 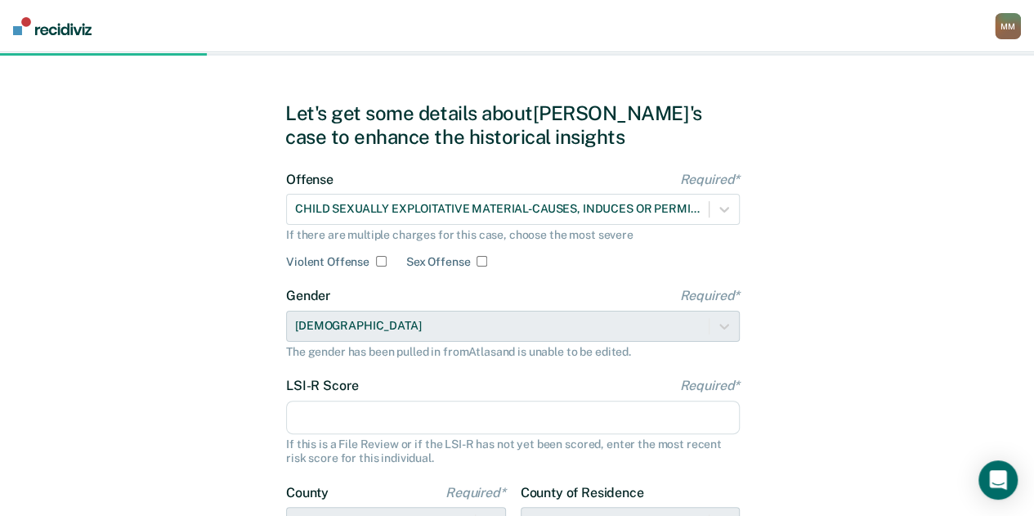 What do you see at coordinates (1008, 26) in the screenshot?
I see `button: MM` at bounding box center [1008, 26].